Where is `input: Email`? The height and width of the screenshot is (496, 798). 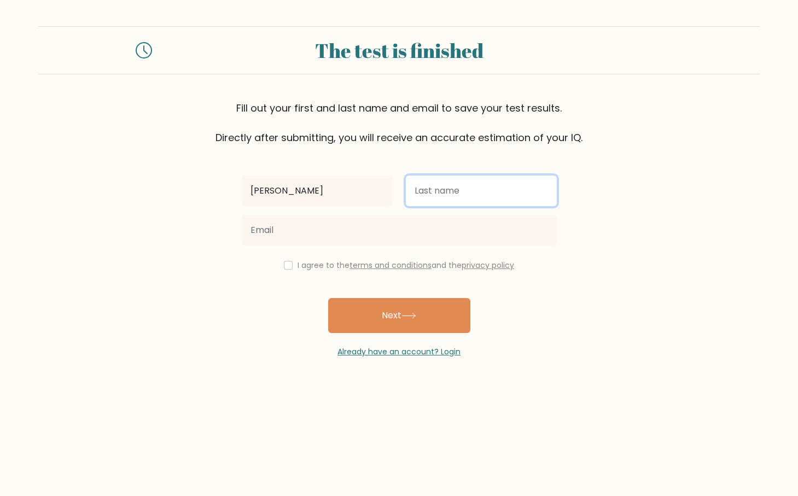
input: Email is located at coordinates (399, 230).